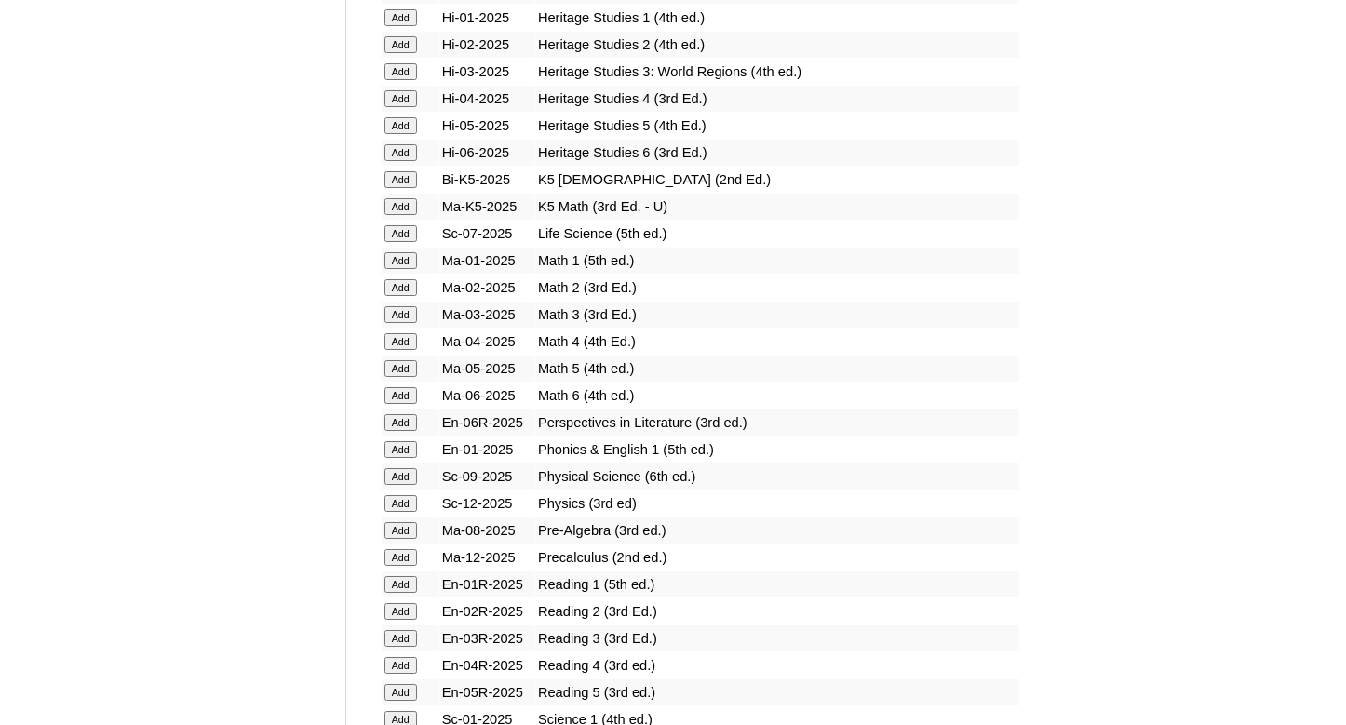  Describe the element at coordinates (777, 234) in the screenshot. I see `td: Life Science (5th ed.)` at that location.